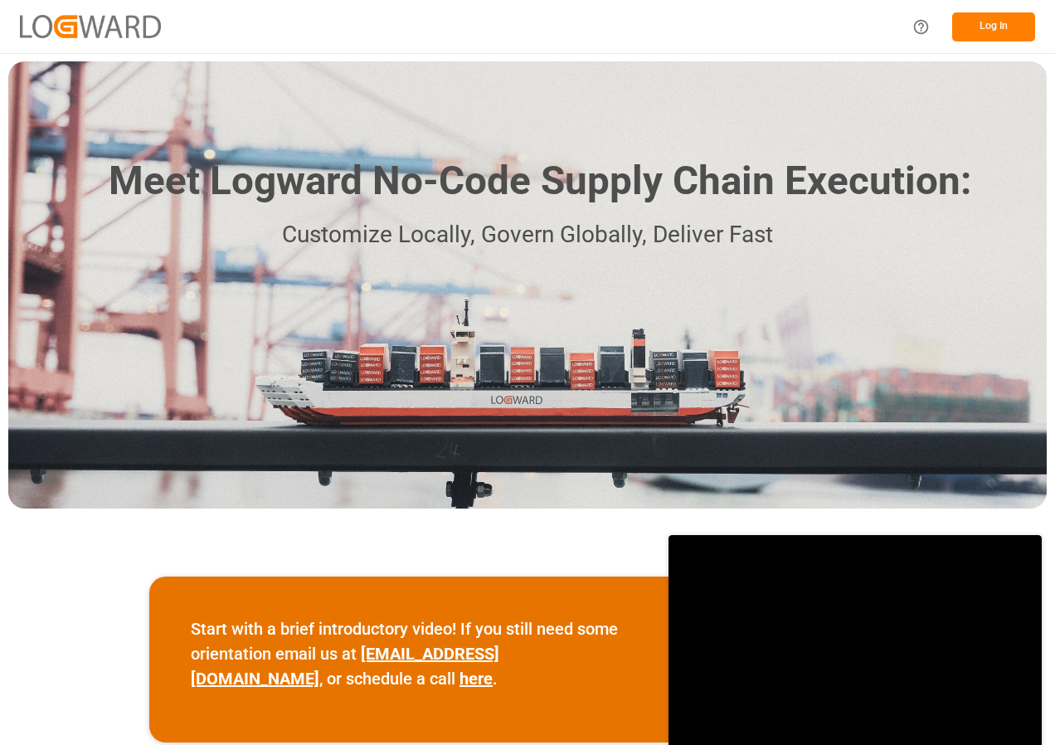 This screenshot has width=1055, height=745. What do you see at coordinates (409, 653) in the screenshot?
I see `p: Start with a brief introductory video! If you still need some orientation email us at , or schedu...` at bounding box center [409, 653].